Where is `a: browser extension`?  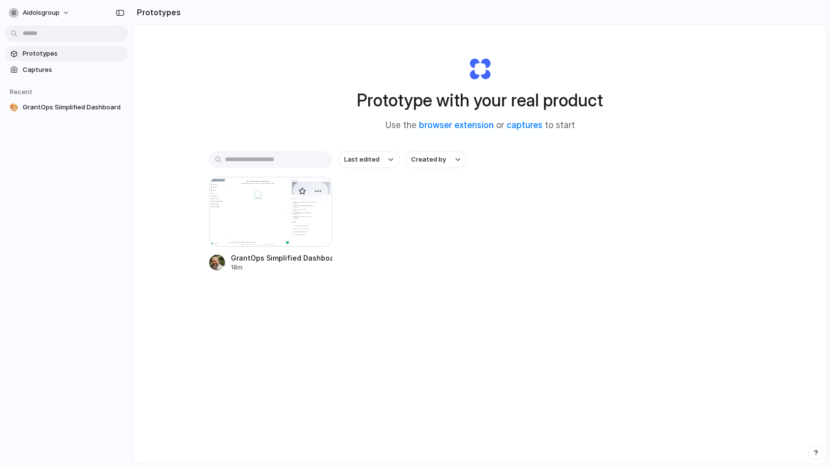
a: browser extension is located at coordinates (456, 125).